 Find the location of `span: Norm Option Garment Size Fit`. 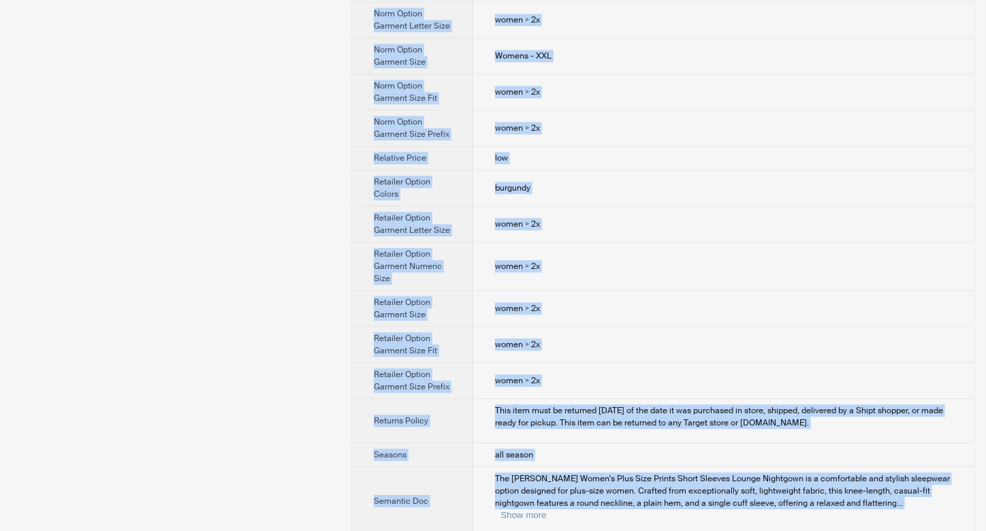

span: Norm Option Garment Size Fit is located at coordinates (405, 92).